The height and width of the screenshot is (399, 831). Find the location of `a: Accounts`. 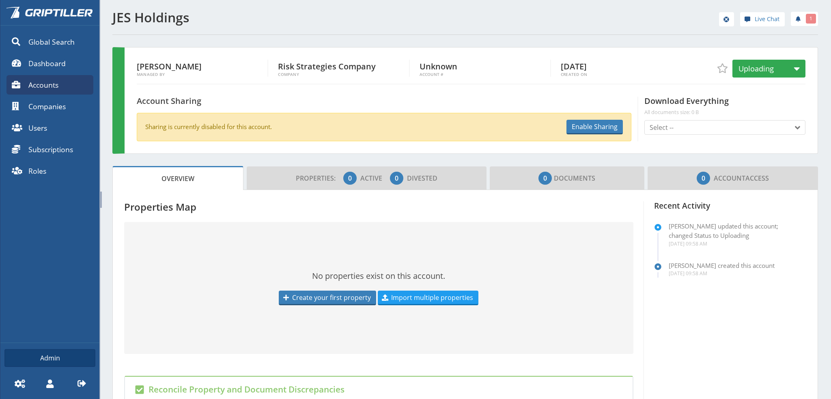

a: Accounts is located at coordinates (50, 85).